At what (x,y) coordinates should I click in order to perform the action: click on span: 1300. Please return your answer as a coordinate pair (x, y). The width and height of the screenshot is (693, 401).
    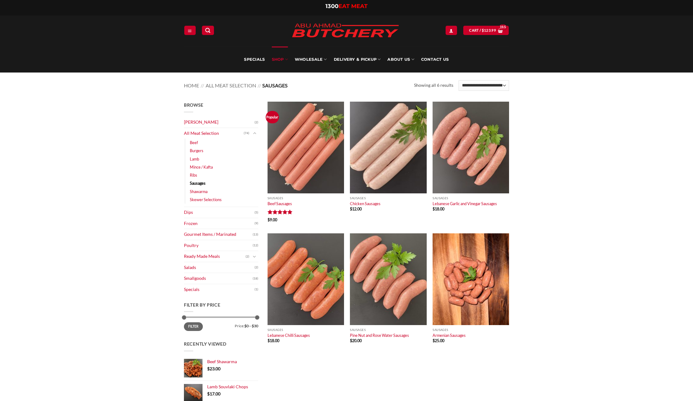
    Looking at the image, I should click on (332, 6).